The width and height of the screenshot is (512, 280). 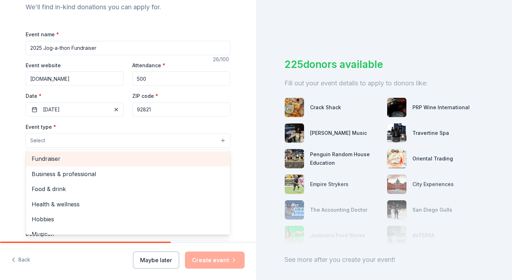 I want to click on span: Hobbies, so click(x=128, y=219).